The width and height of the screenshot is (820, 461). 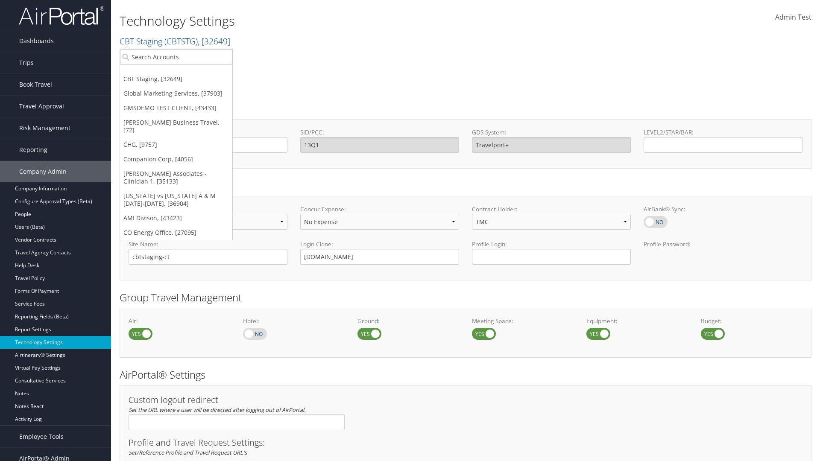 I want to click on label: Contract Holder:, so click(x=552, y=209).